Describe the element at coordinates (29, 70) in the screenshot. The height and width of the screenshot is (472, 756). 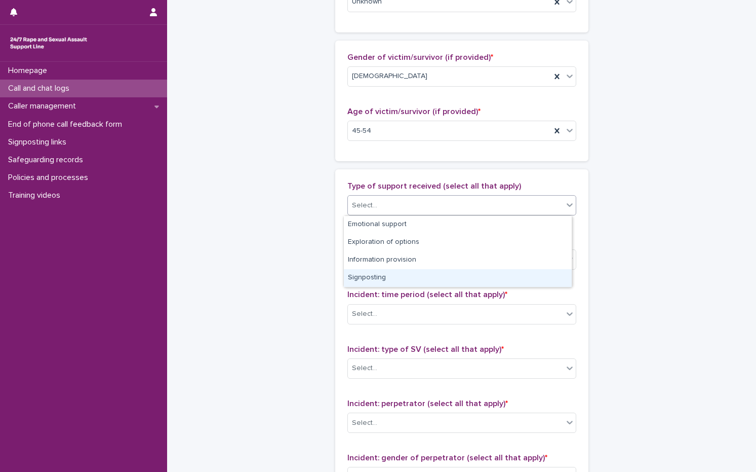
I see `p: Homepage` at that location.